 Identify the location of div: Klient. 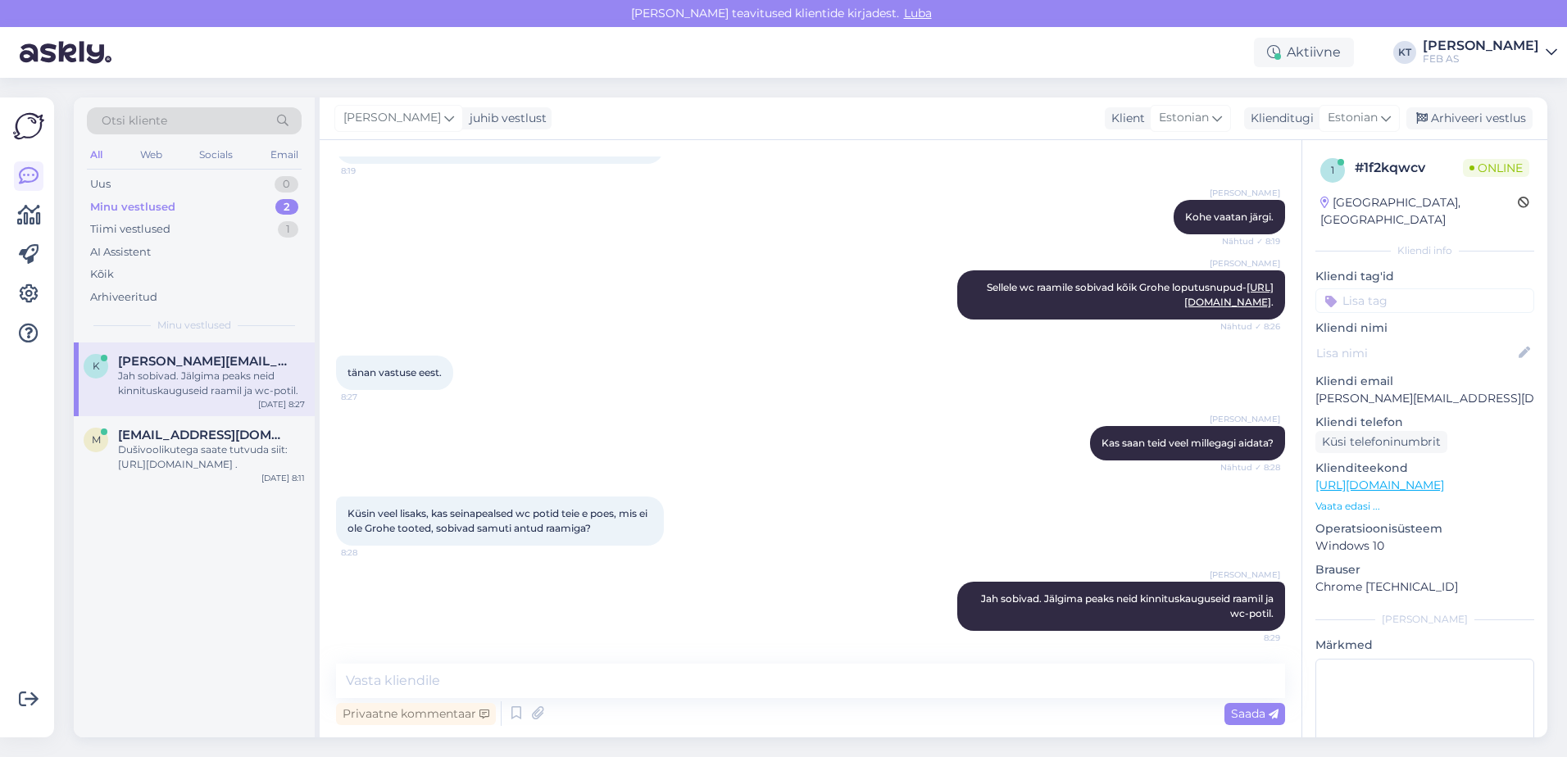
(1124, 118).